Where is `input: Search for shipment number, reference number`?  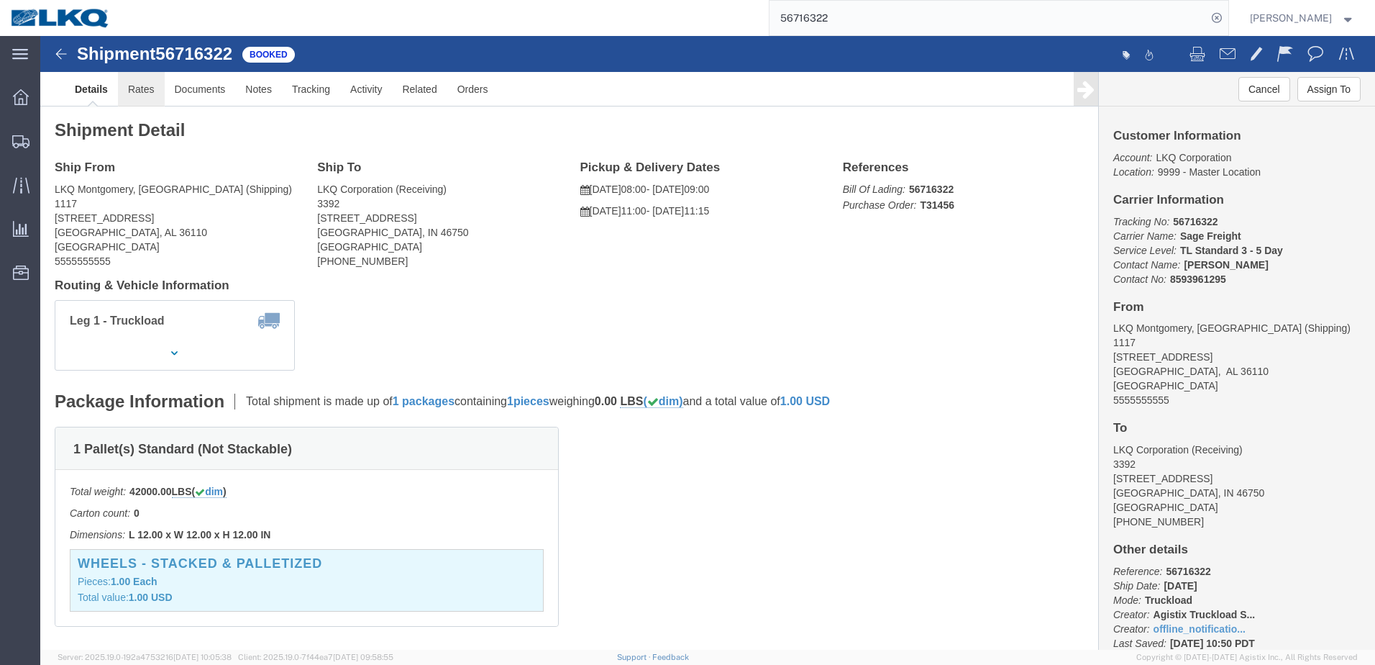
input: Search for shipment number, reference number is located at coordinates (988, 18).